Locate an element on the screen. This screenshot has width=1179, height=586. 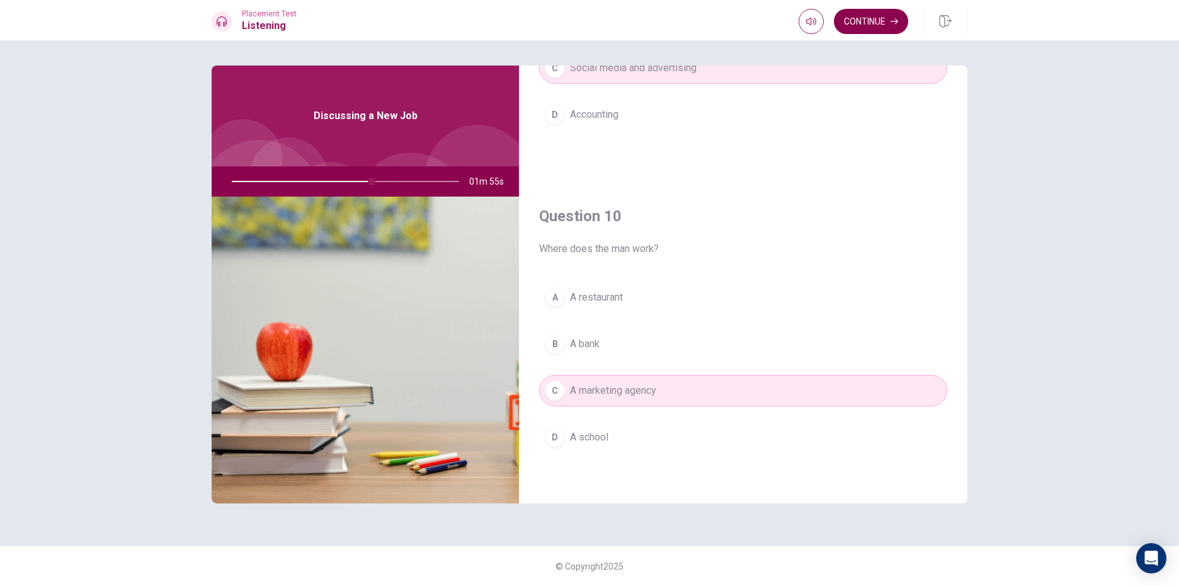
h1: Listening is located at coordinates (269, 26).